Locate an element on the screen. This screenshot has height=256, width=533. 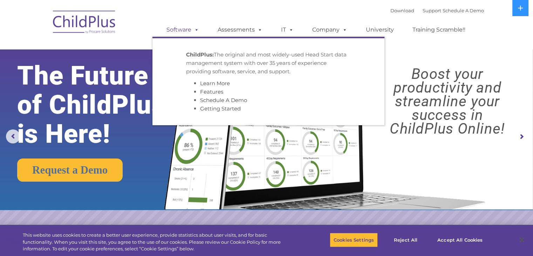
a: Learn More is located at coordinates (215, 83).